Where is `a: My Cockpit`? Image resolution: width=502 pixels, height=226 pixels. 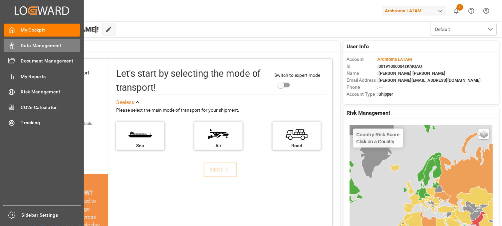 a: My Cockpit is located at coordinates (42, 30).